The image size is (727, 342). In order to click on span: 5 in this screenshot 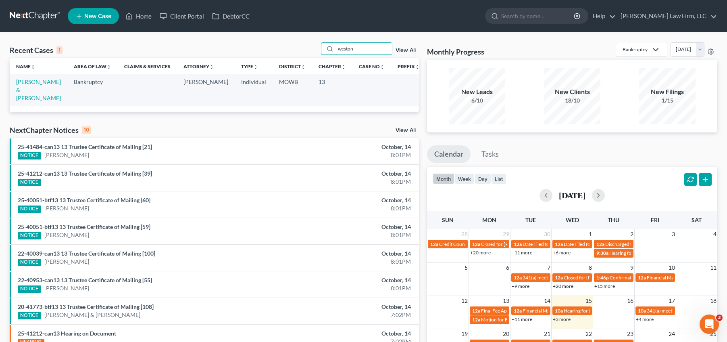, I will do `click(466, 267)`.